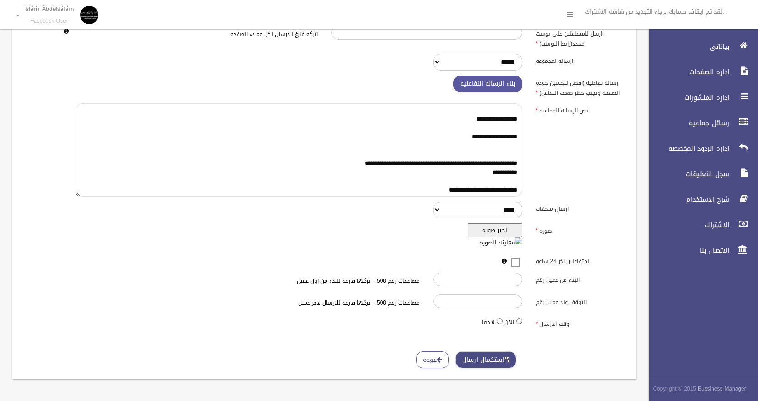 This screenshot has height=401, width=758. What do you see at coordinates (495, 230) in the screenshot?
I see `button: اختر صوره` at bounding box center [495, 230].